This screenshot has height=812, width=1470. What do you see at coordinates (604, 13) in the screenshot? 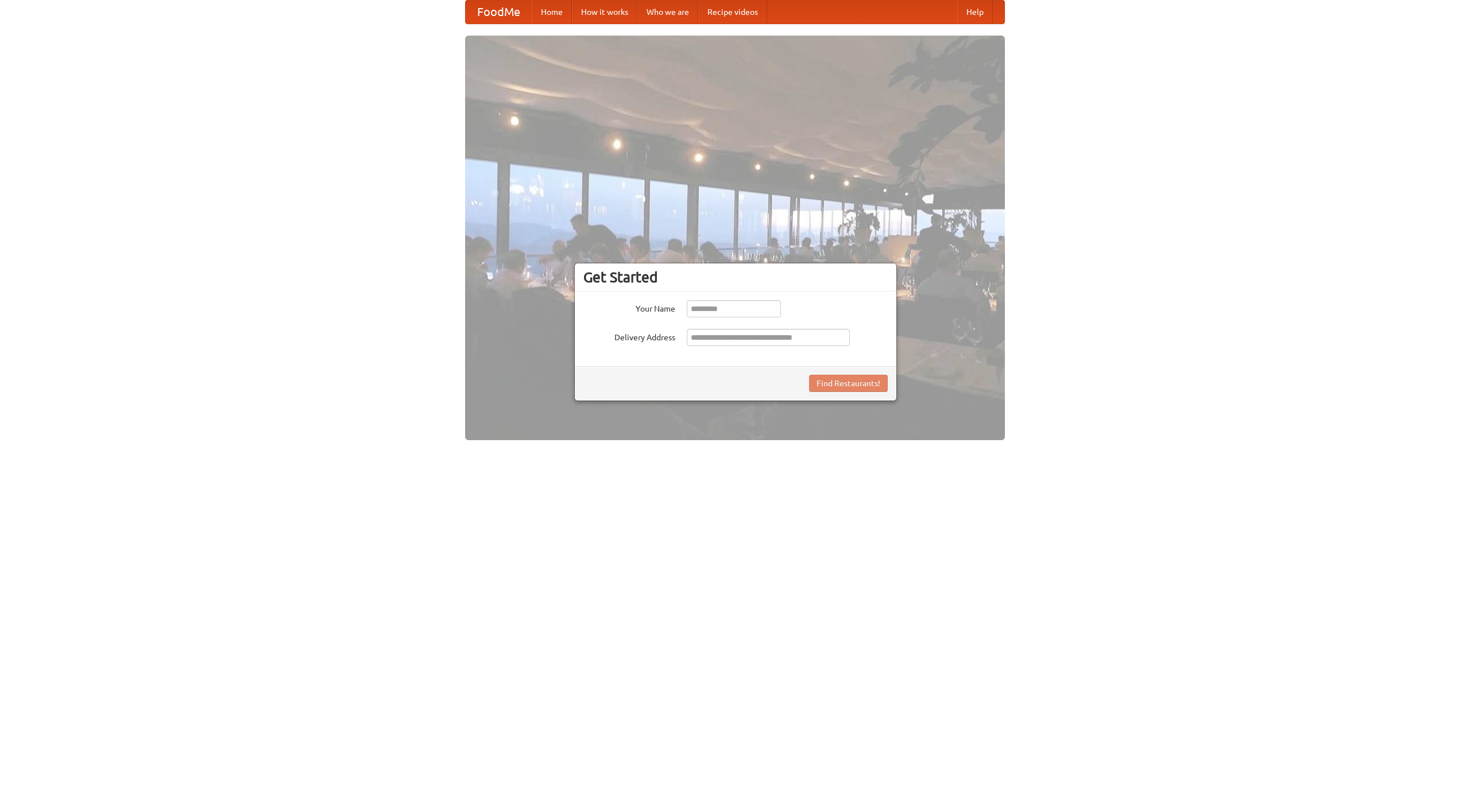
I see `a: How it works` at bounding box center [604, 13].